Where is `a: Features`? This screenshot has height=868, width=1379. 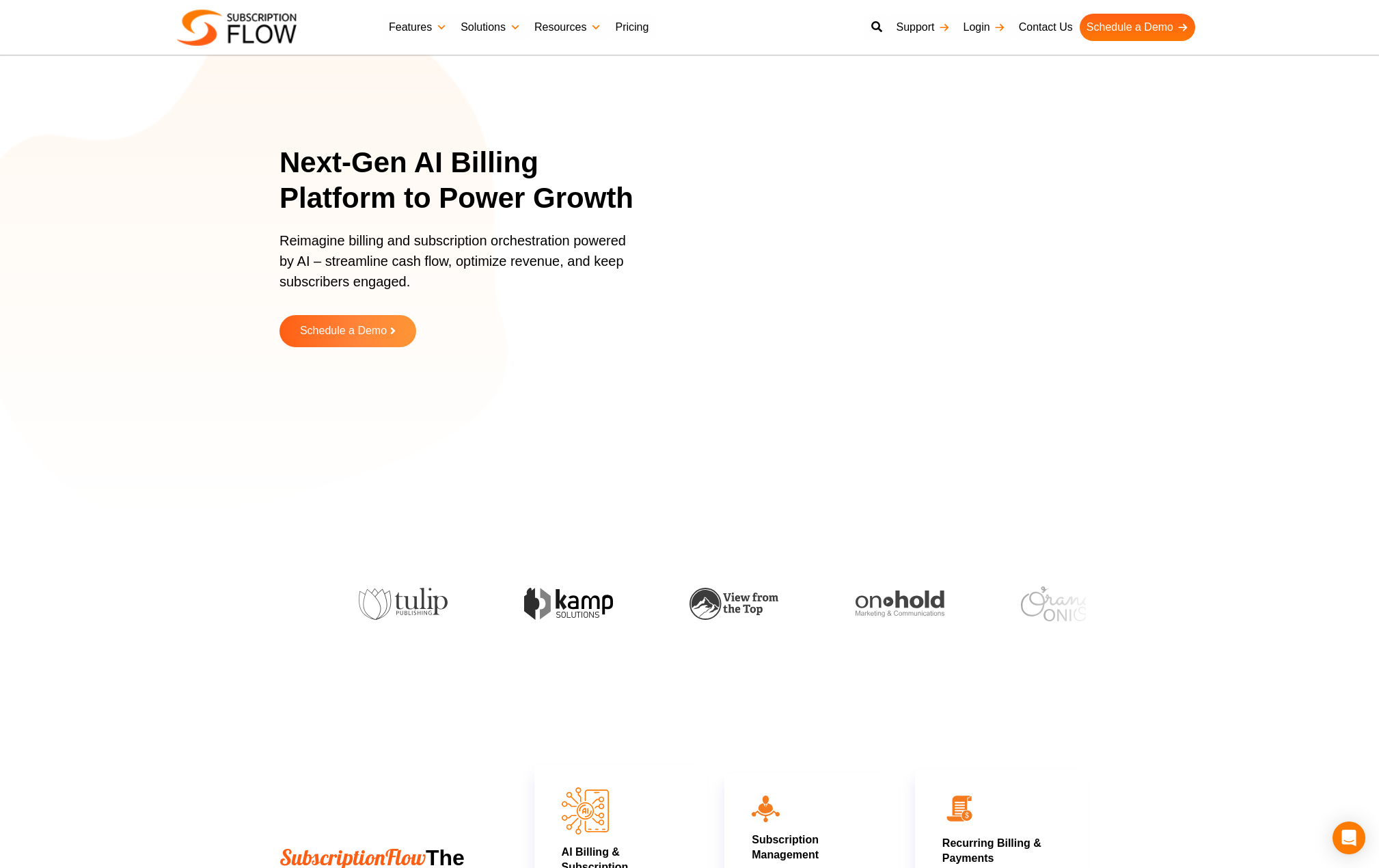 a: Features is located at coordinates (418, 28).